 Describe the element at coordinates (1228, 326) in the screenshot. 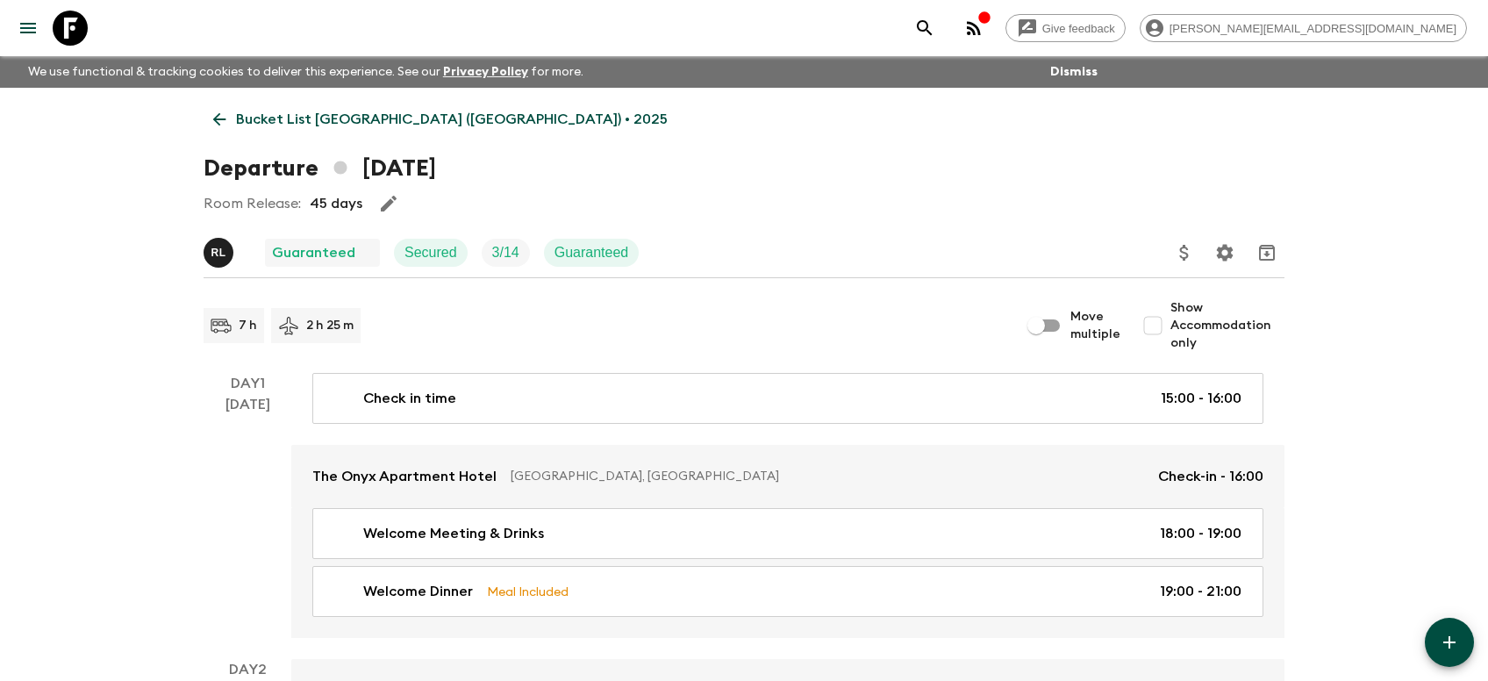

I see `span: Show Accommodation only` at that location.